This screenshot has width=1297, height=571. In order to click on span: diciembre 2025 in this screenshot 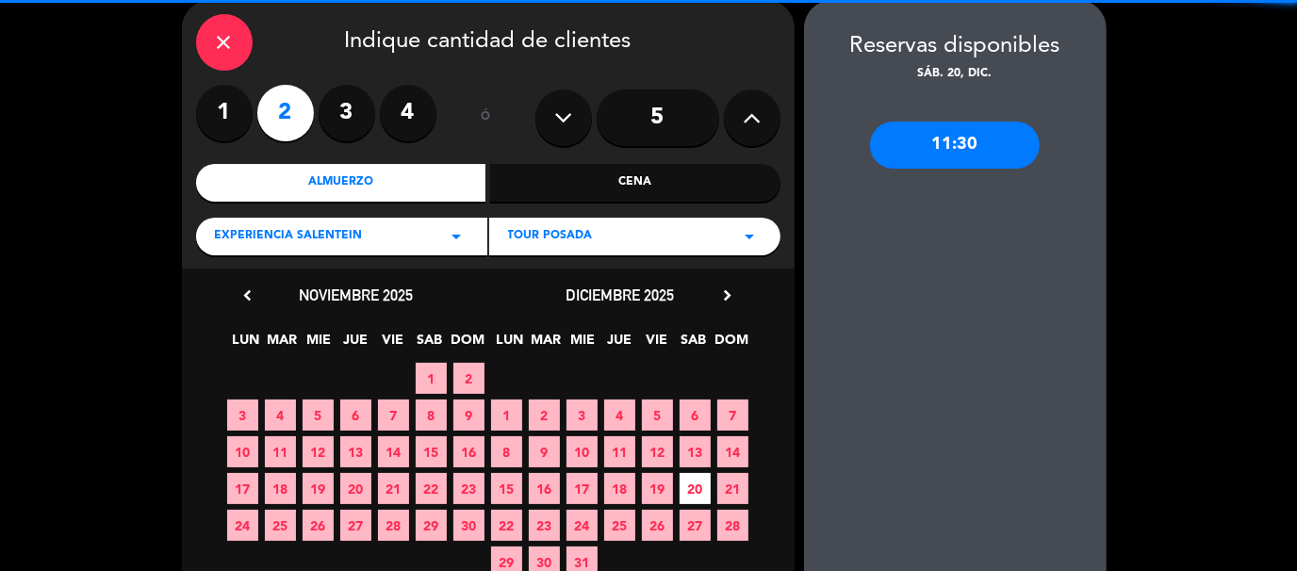, I will do `click(619, 295)`.